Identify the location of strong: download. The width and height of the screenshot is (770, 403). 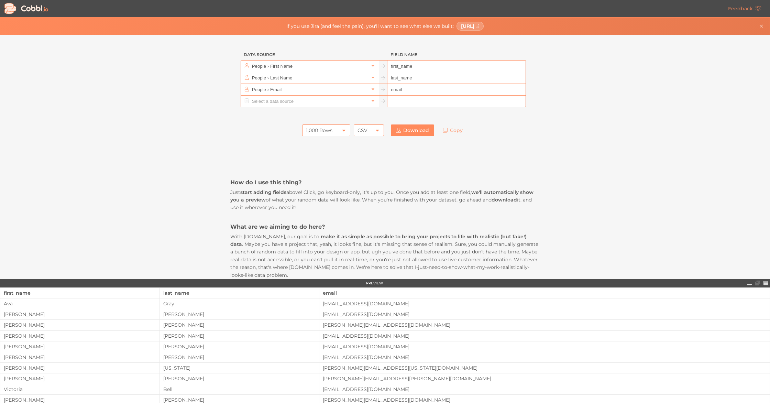
(504, 200).